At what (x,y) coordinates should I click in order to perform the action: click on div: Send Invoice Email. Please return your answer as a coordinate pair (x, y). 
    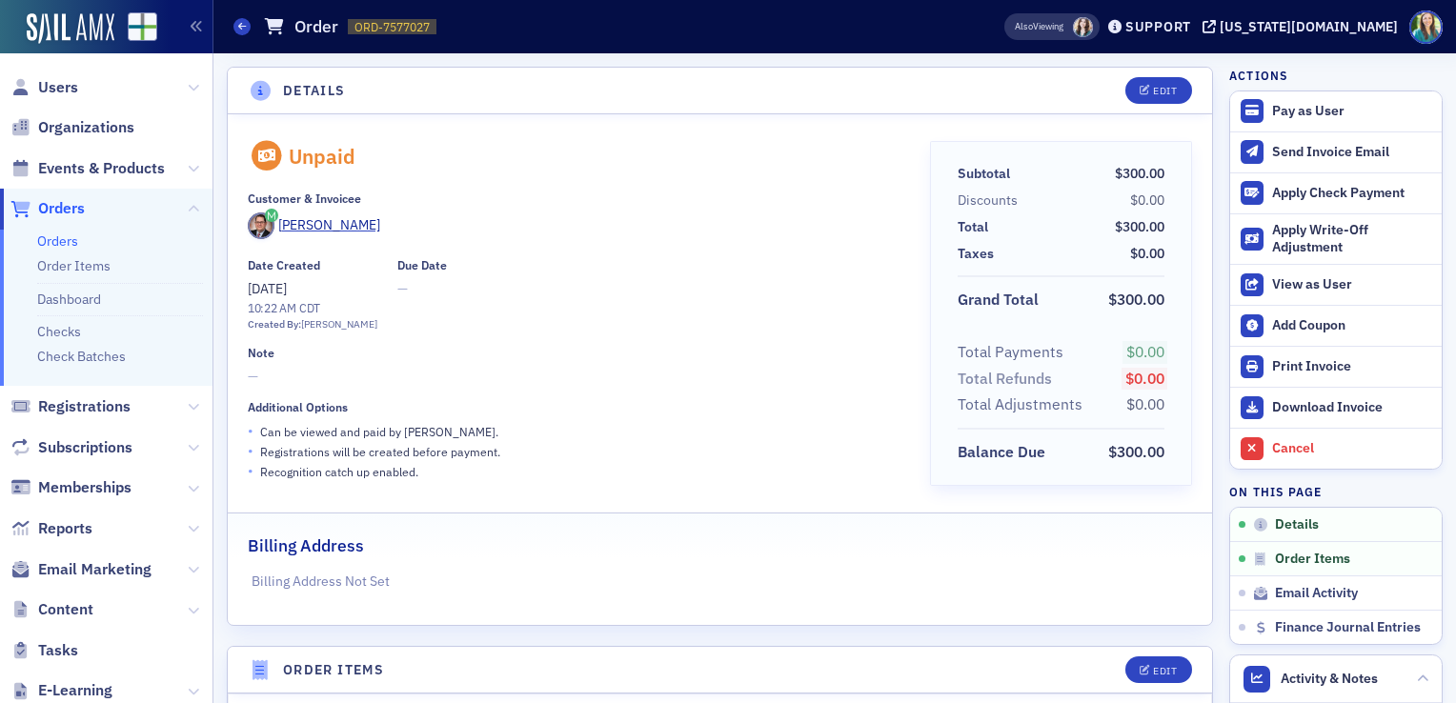
    Looking at the image, I should click on (1352, 152).